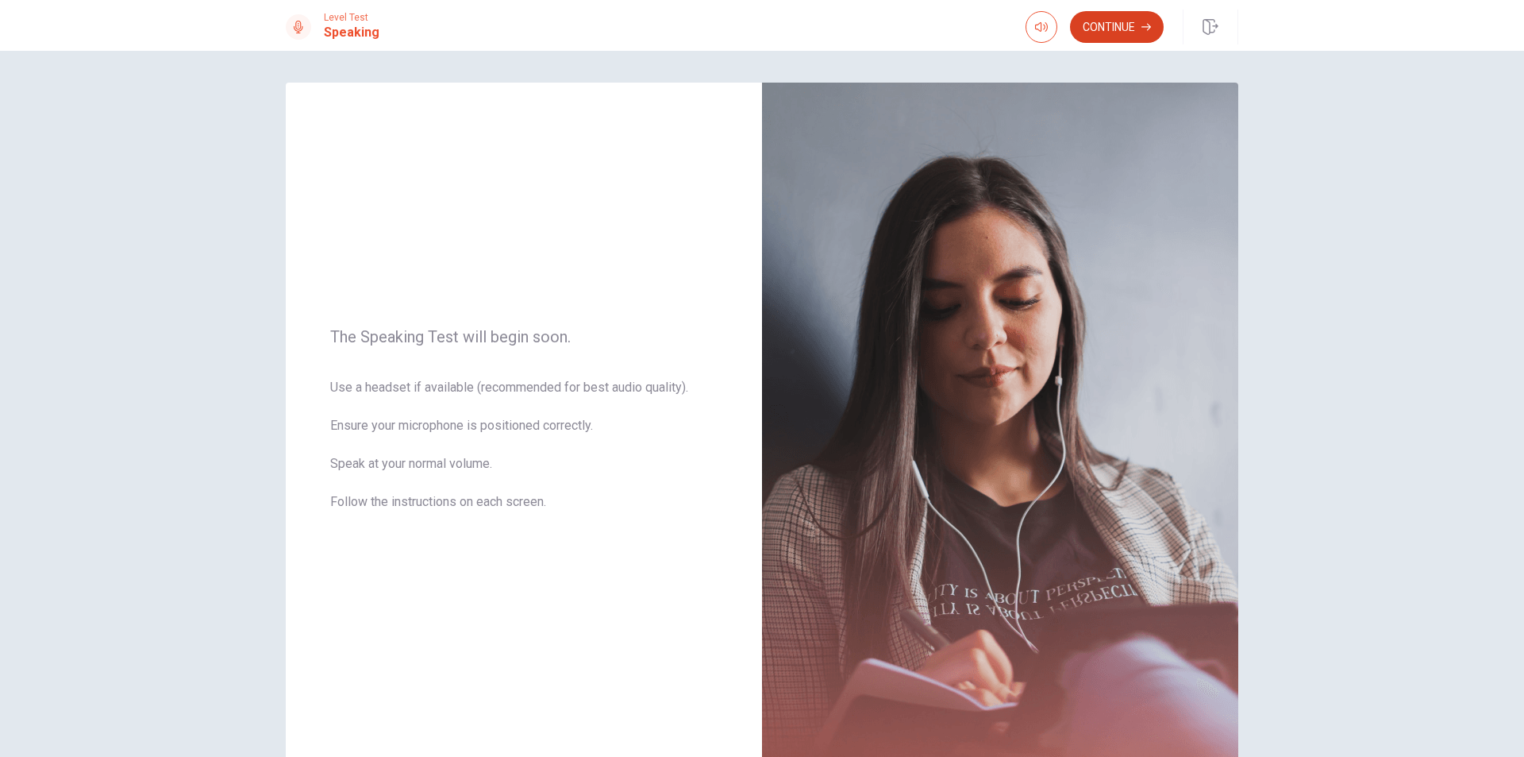 Image resolution: width=1524 pixels, height=757 pixels. Describe the element at coordinates (524, 337) in the screenshot. I see `span: The Speaking Test will begin soon.` at that location.